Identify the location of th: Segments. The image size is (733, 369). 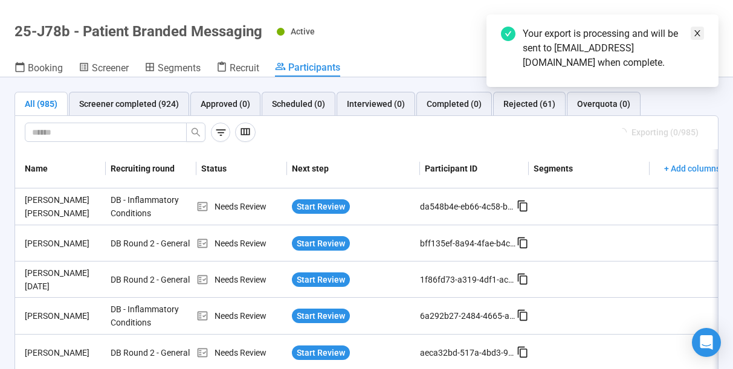
(589, 169).